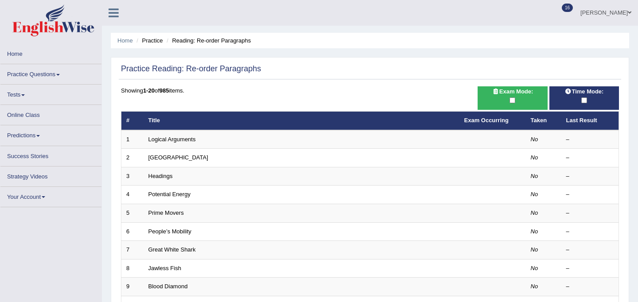  Describe the element at coordinates (172, 249) in the screenshot. I see `a: Great White Shark` at that location.